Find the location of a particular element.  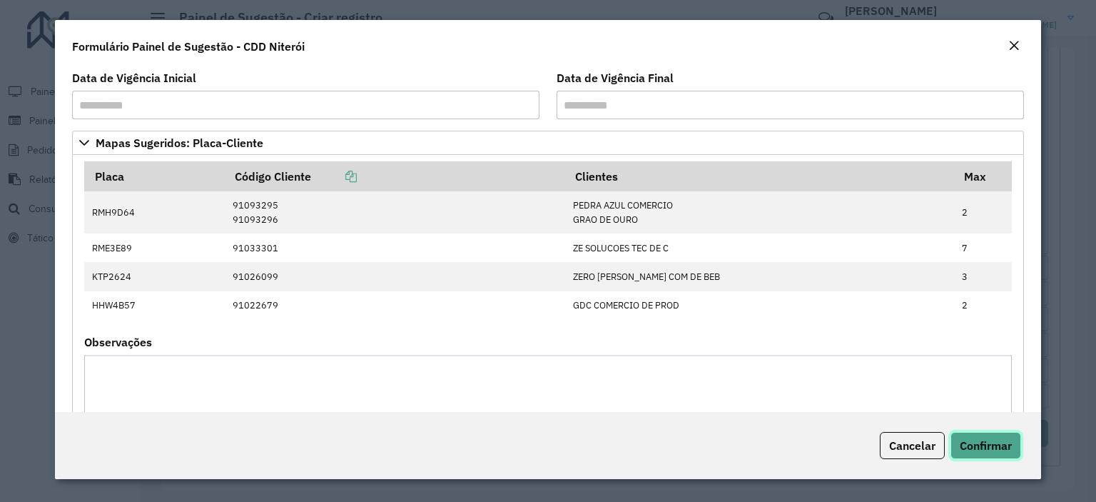

a: Mapas Sugeridos: Placa-Cliente is located at coordinates (548, 143).